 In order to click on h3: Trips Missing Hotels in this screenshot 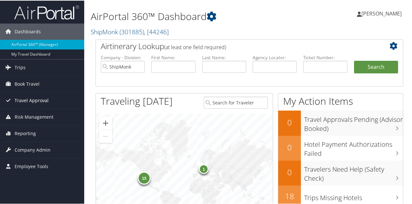, I will do `click(353, 196)`.